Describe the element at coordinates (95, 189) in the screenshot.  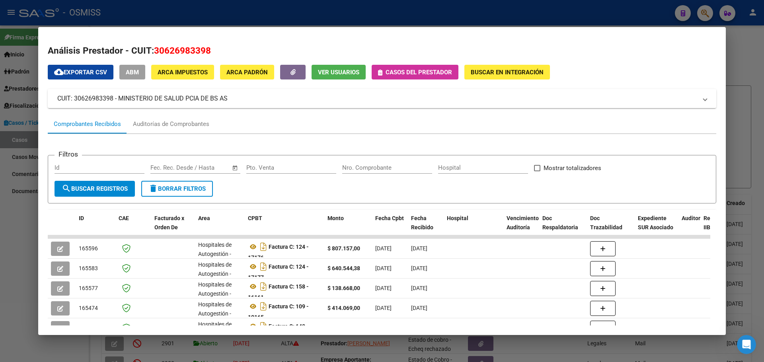
I see `button: Buscar Registros` at that location.